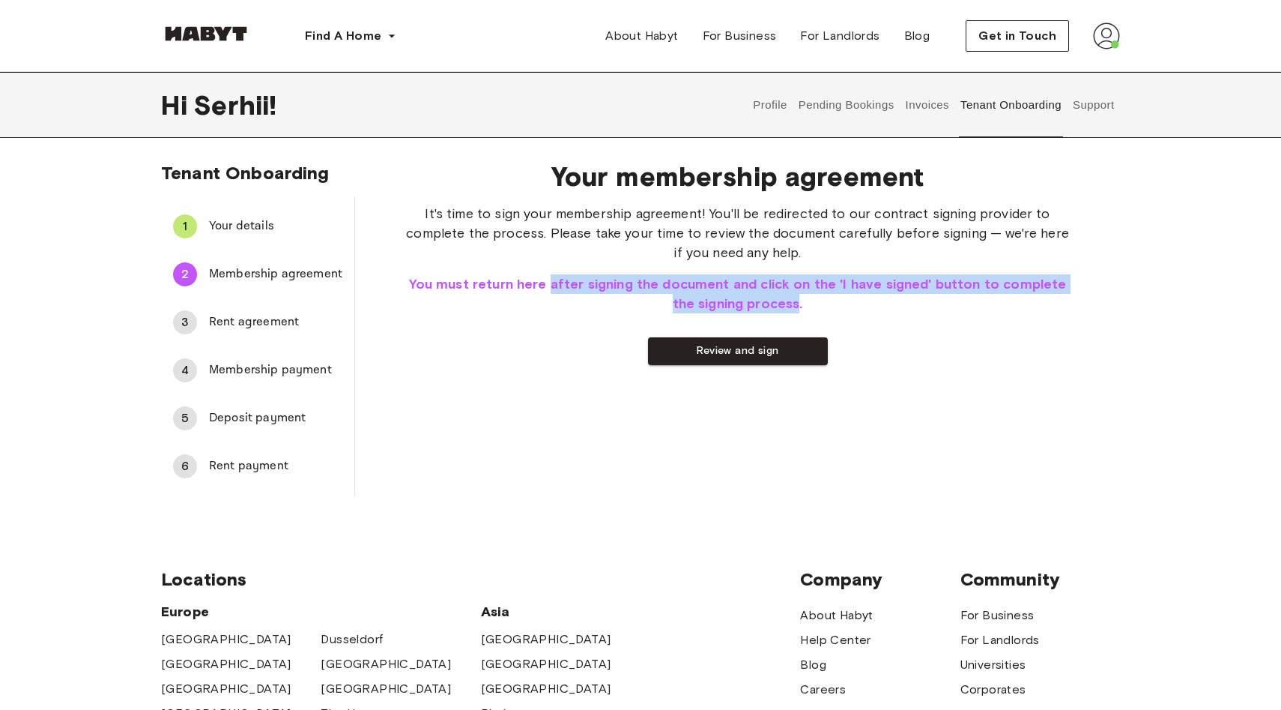 The height and width of the screenshot is (710, 1281). I want to click on a: Corporates, so click(993, 689).